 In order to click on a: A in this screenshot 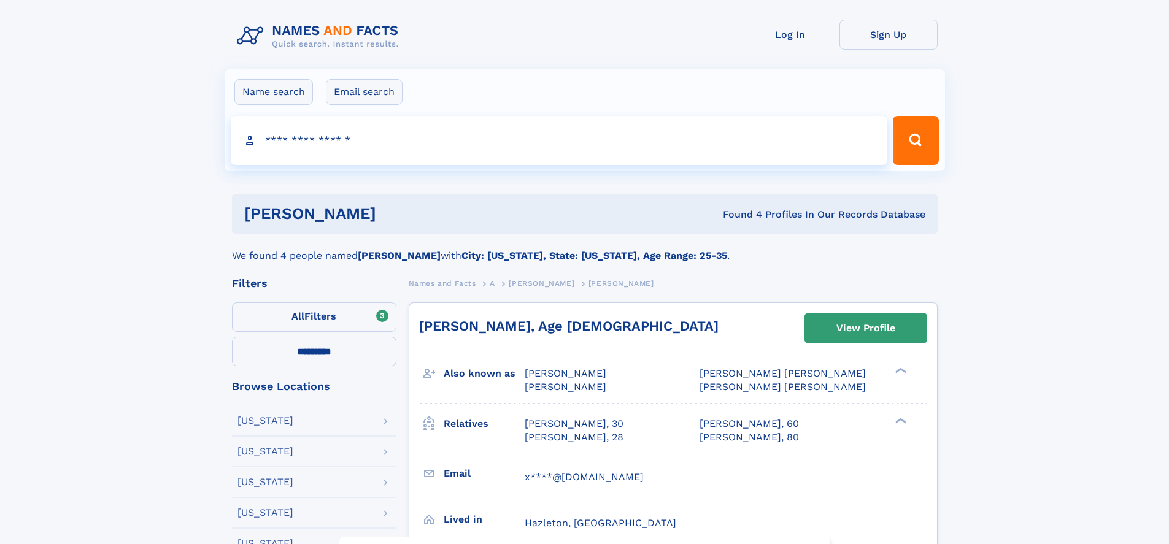, I will do `click(492, 283)`.